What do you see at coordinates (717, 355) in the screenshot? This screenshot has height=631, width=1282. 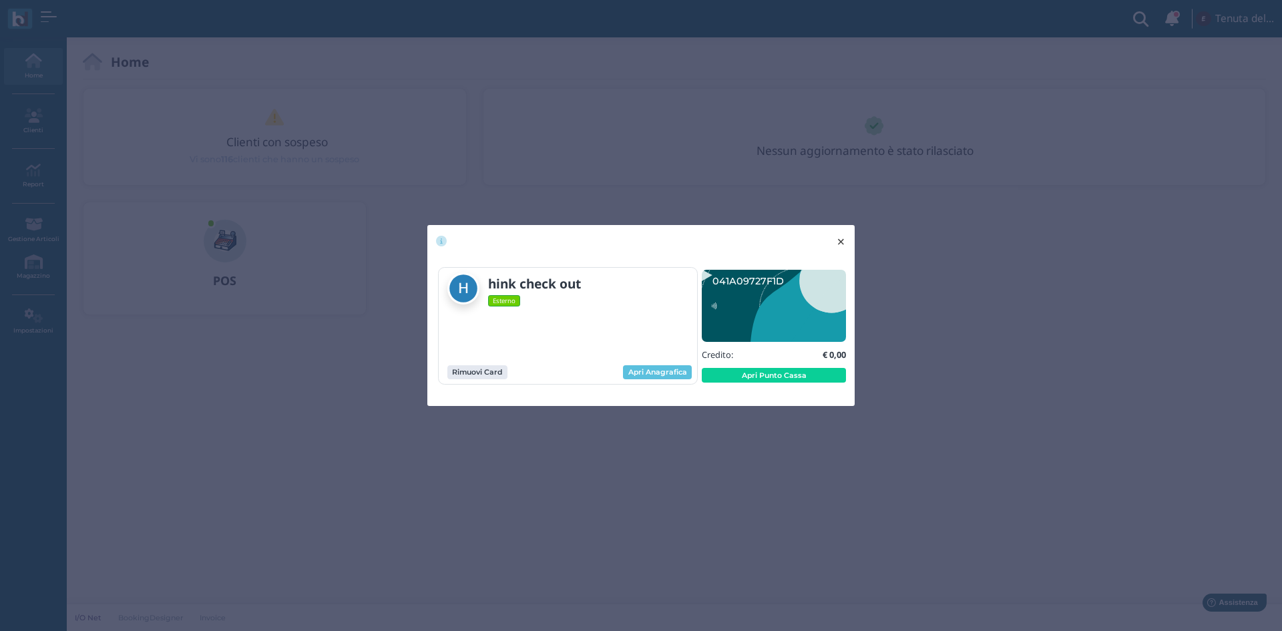 I see `h5: Credito:` at bounding box center [717, 355].